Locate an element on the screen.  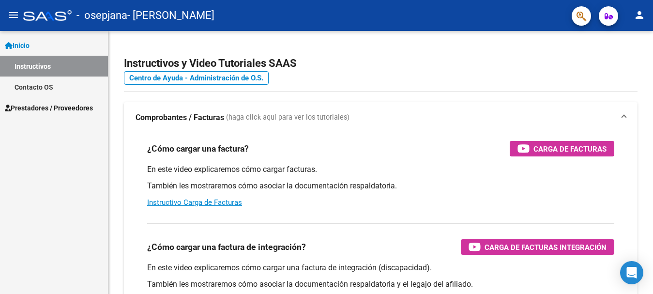
h3: ¿Cómo cargar una factura? is located at coordinates (198, 149).